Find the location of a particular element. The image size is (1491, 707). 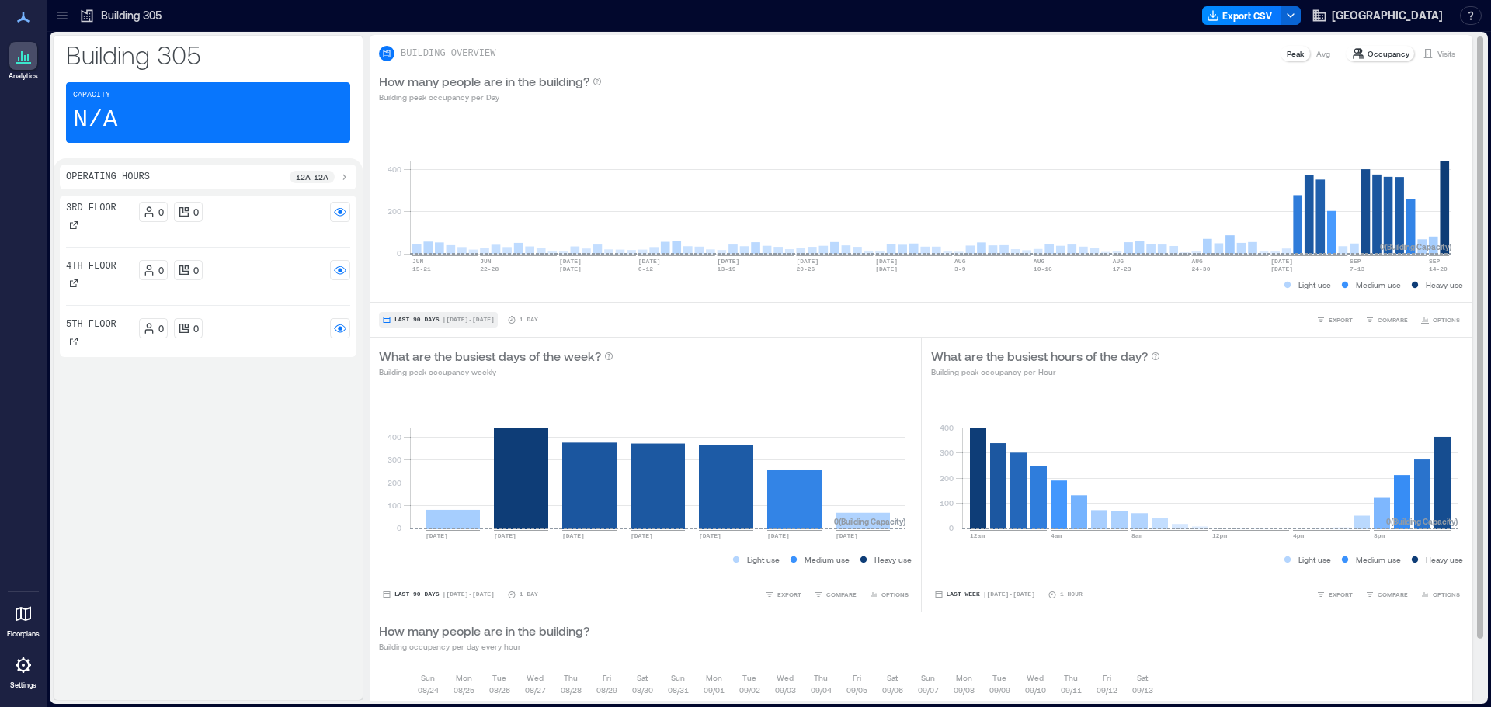

text: 8pm is located at coordinates (1379, 536).